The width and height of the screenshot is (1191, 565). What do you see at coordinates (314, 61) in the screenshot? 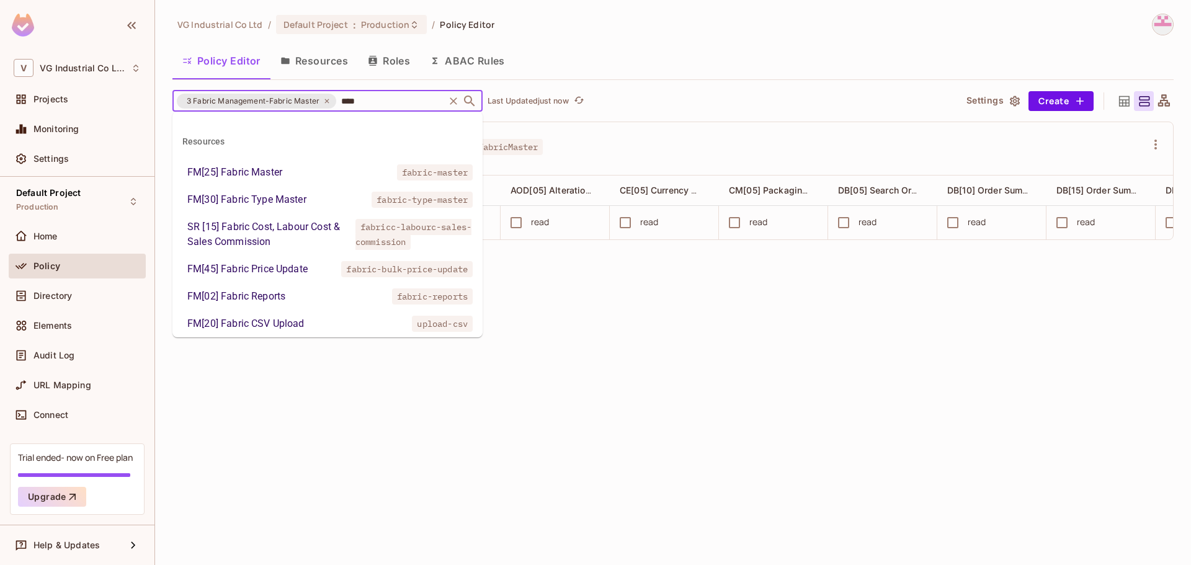
I see `button: Resources` at bounding box center [314, 61].